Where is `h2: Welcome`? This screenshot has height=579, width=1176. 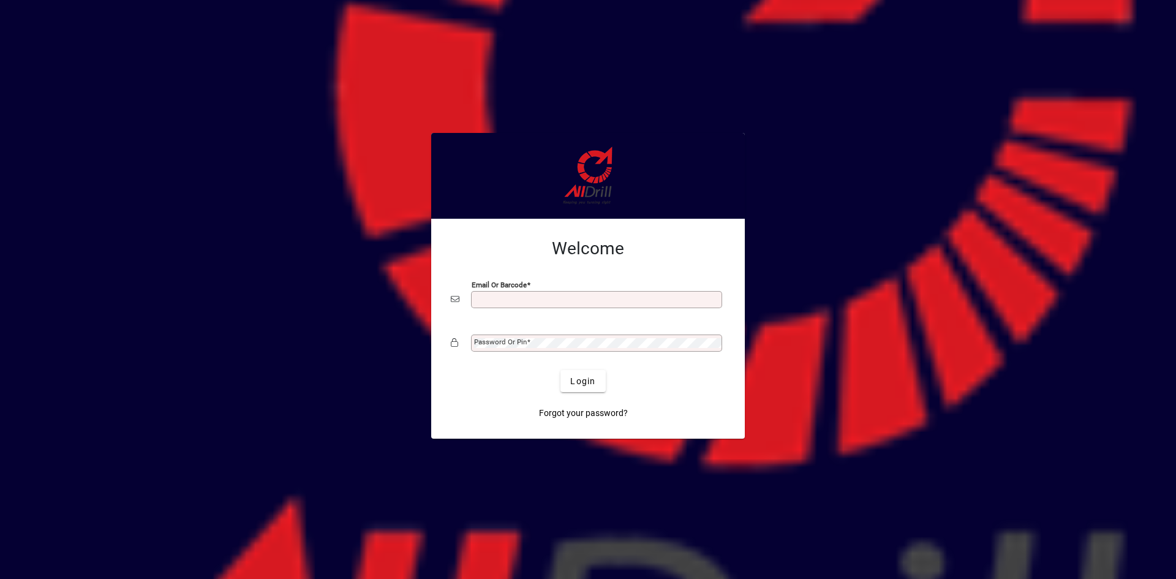 h2: Welcome is located at coordinates (588, 249).